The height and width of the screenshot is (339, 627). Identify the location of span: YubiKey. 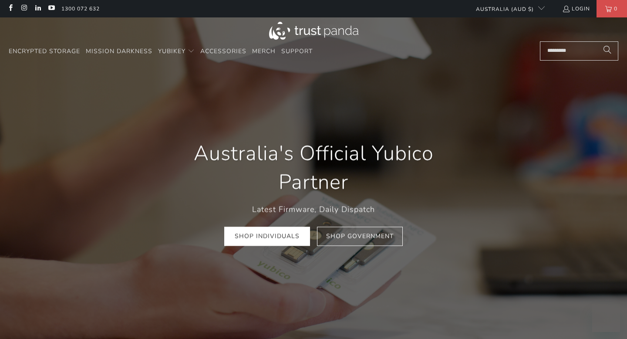
(172, 51).